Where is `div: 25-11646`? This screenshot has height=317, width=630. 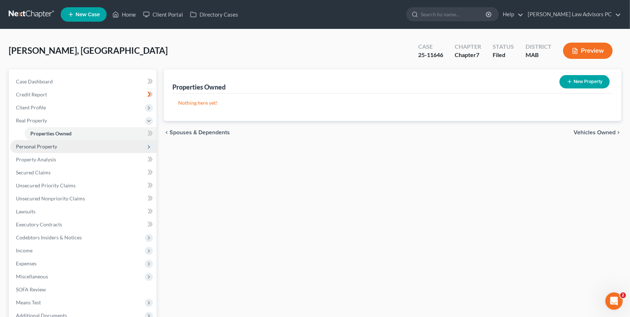
div: 25-11646 is located at coordinates (431, 55).